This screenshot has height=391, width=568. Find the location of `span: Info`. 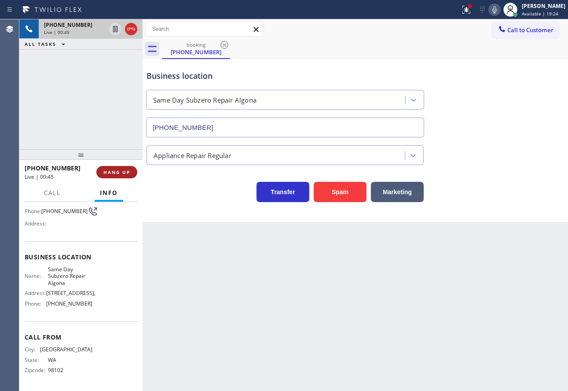

span: Info is located at coordinates (109, 193).